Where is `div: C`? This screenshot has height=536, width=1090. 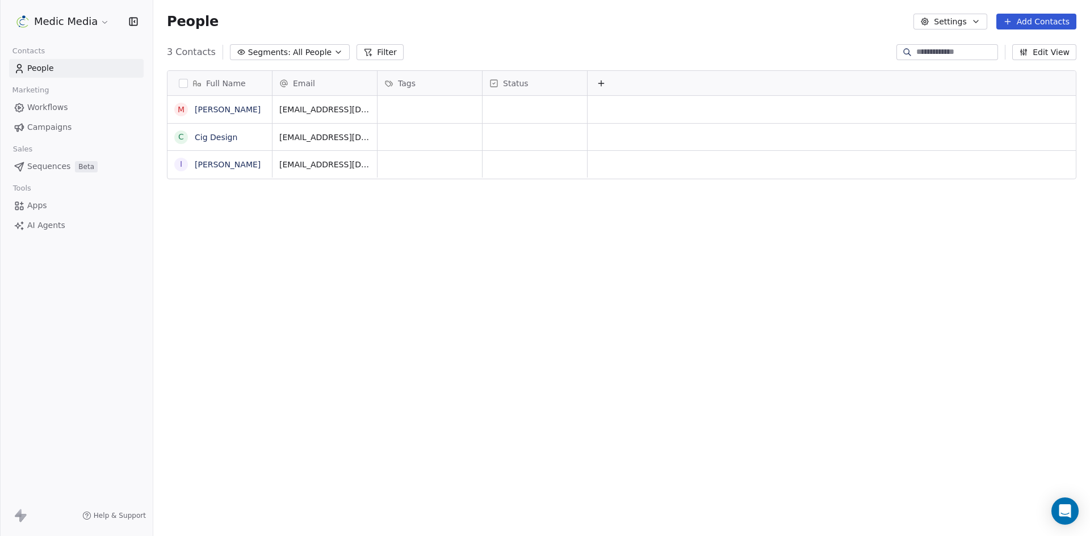
div: C is located at coordinates (181, 137).